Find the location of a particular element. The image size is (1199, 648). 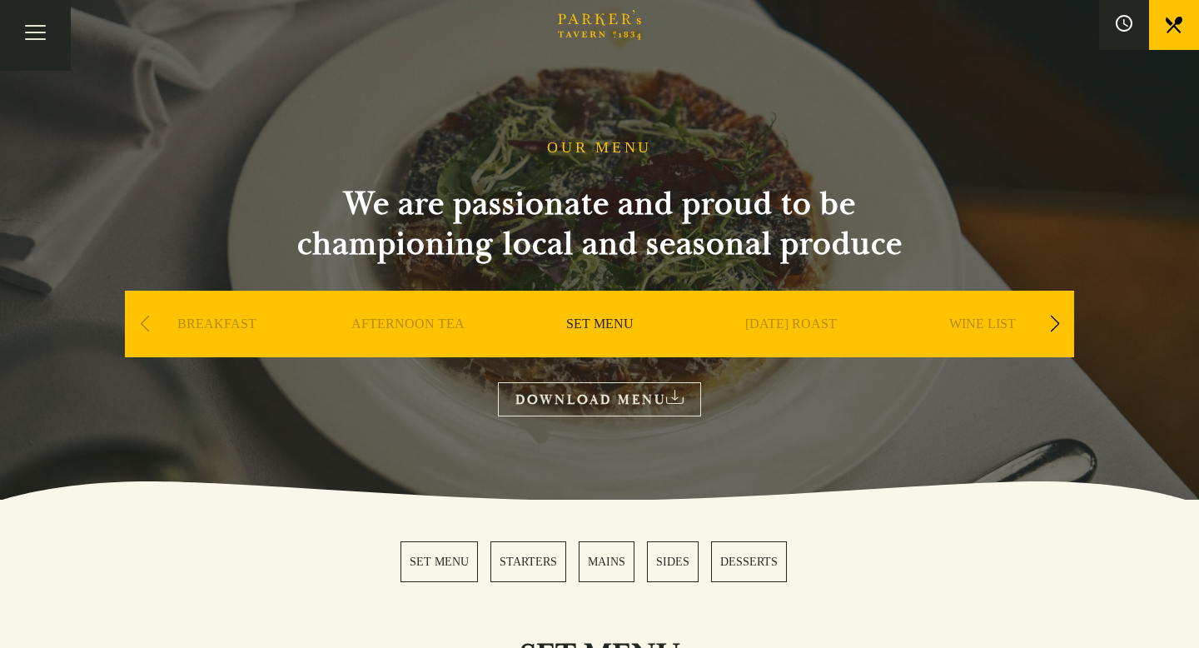

a: AFTERNOON TEA is located at coordinates (408, 349).